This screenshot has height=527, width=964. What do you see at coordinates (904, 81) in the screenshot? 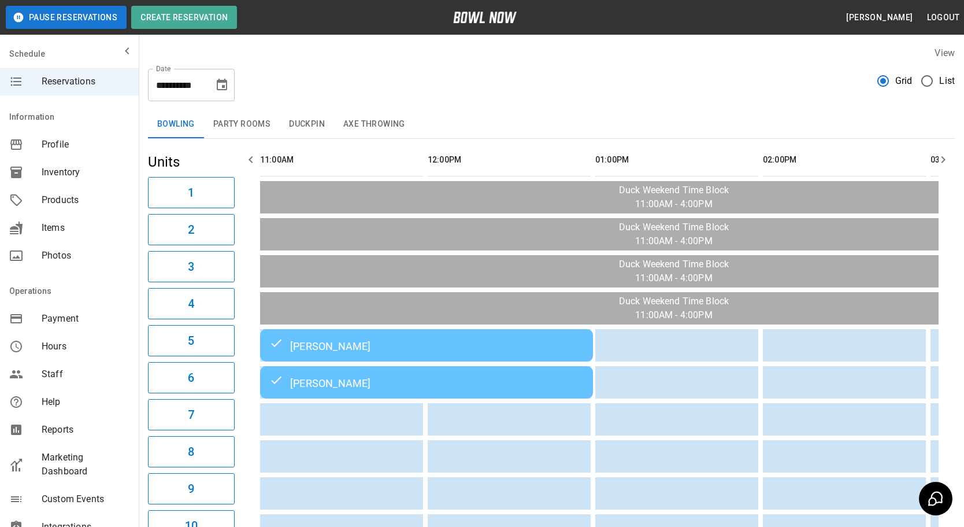
I see `span: Grid` at bounding box center [904, 81].